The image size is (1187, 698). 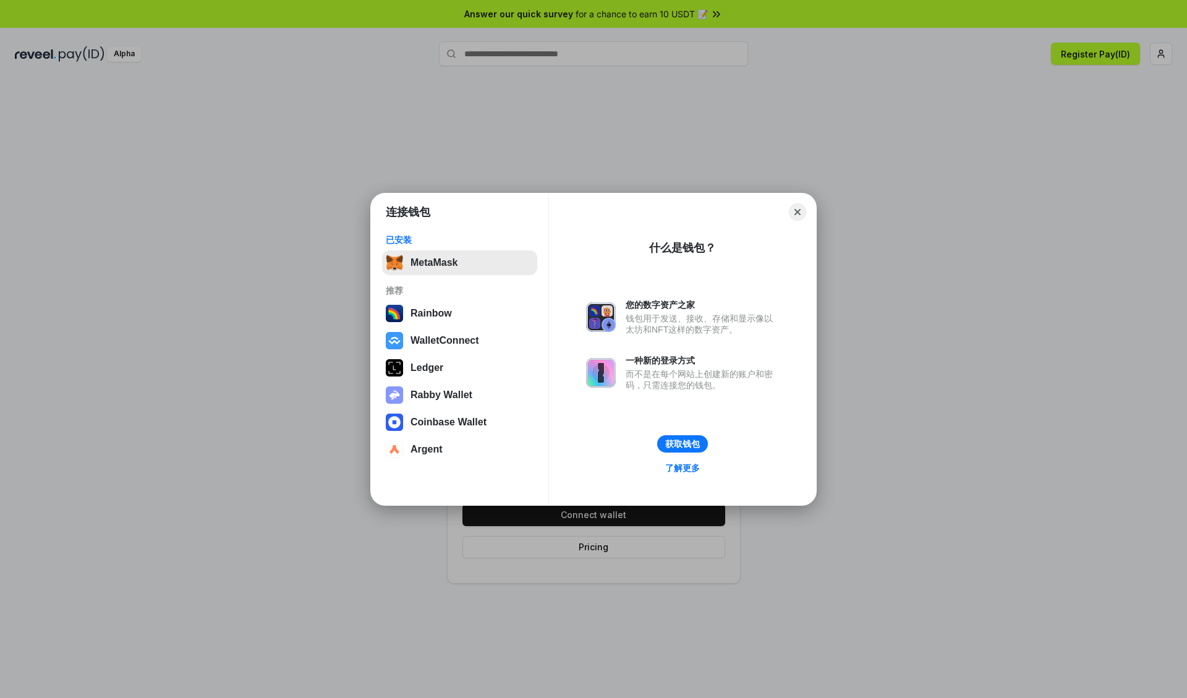 I want to click on div: 一种新的登录方式, so click(x=702, y=360).